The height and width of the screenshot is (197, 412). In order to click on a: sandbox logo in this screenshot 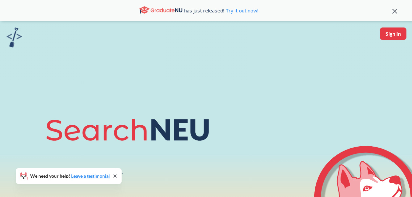, I will do `click(14, 38)`.